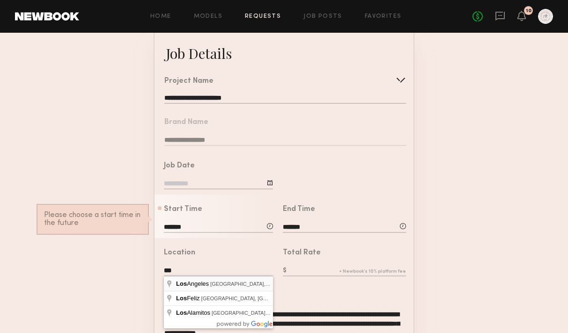  I want to click on a: Job Posts, so click(323, 16).